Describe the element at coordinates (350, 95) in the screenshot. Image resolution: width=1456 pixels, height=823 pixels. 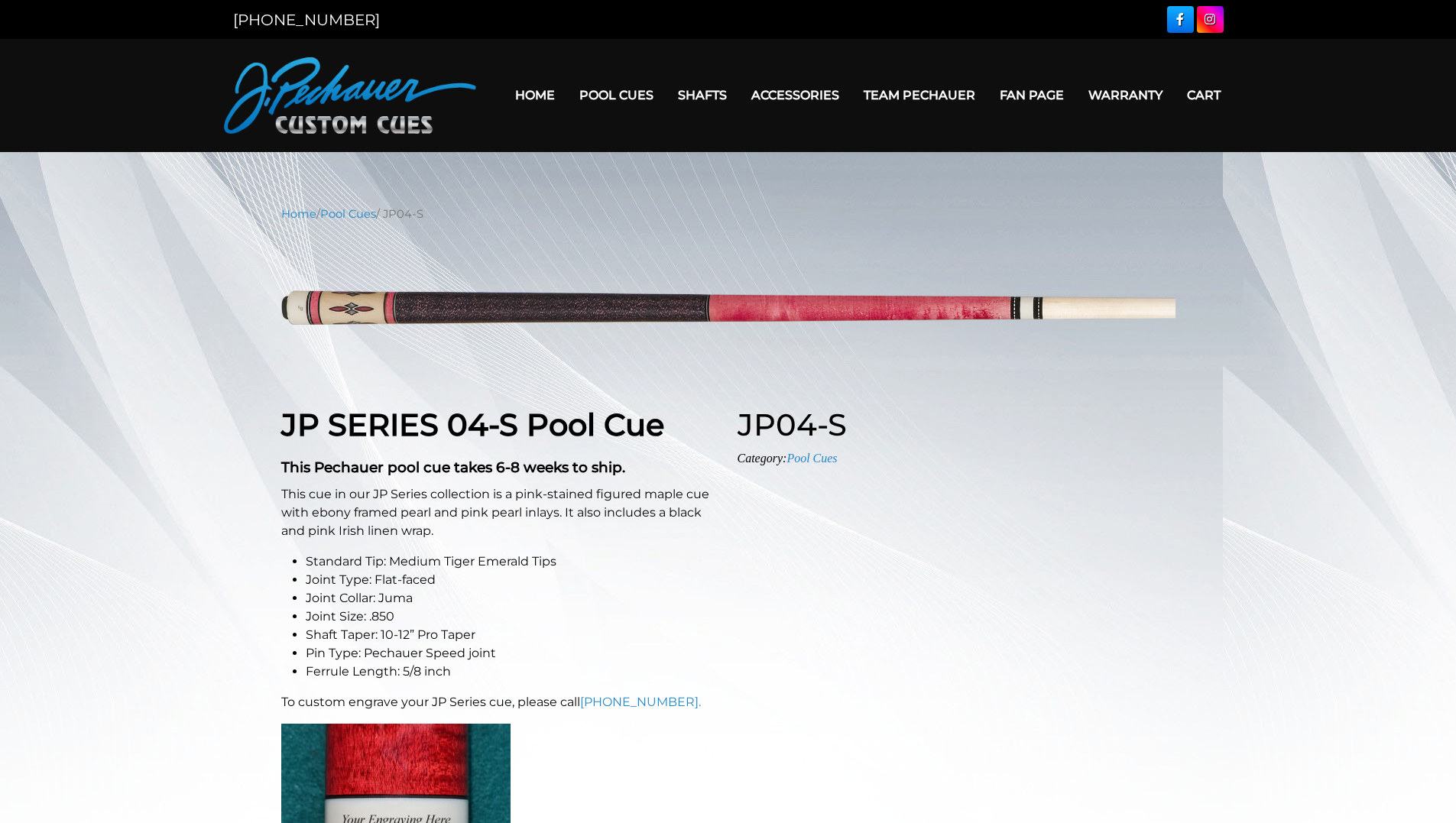
I see `img: Pechauer Custom Cues` at that location.